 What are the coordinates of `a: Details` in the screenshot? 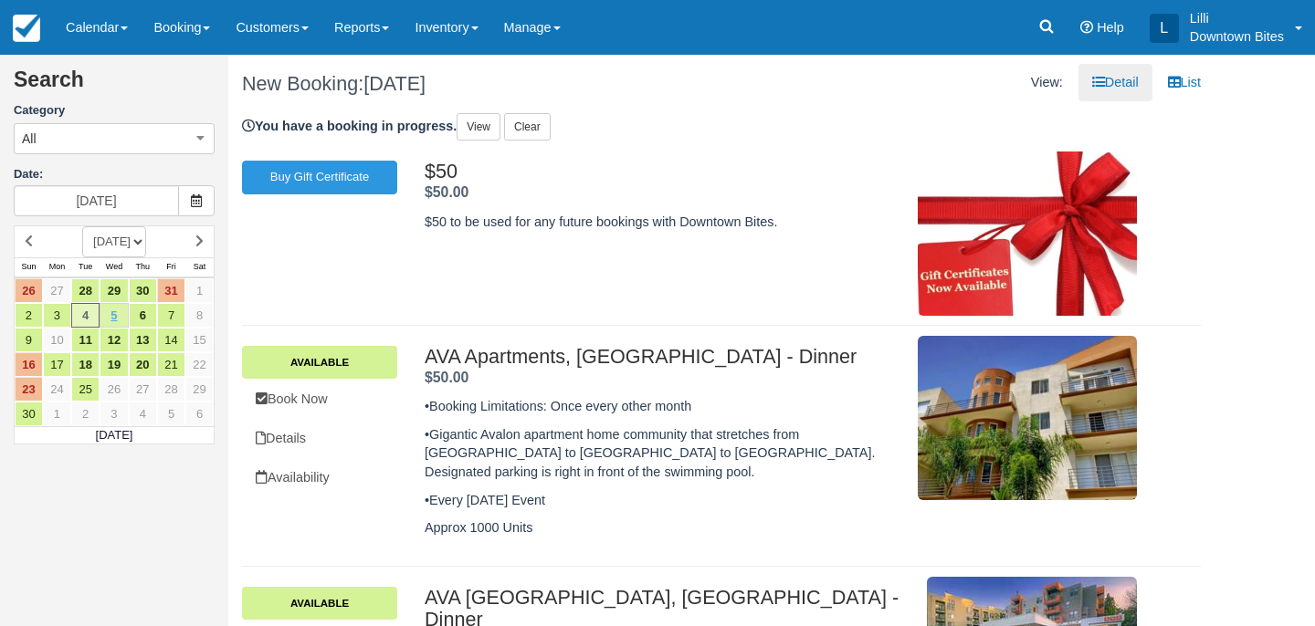 It's located at (320, 438).